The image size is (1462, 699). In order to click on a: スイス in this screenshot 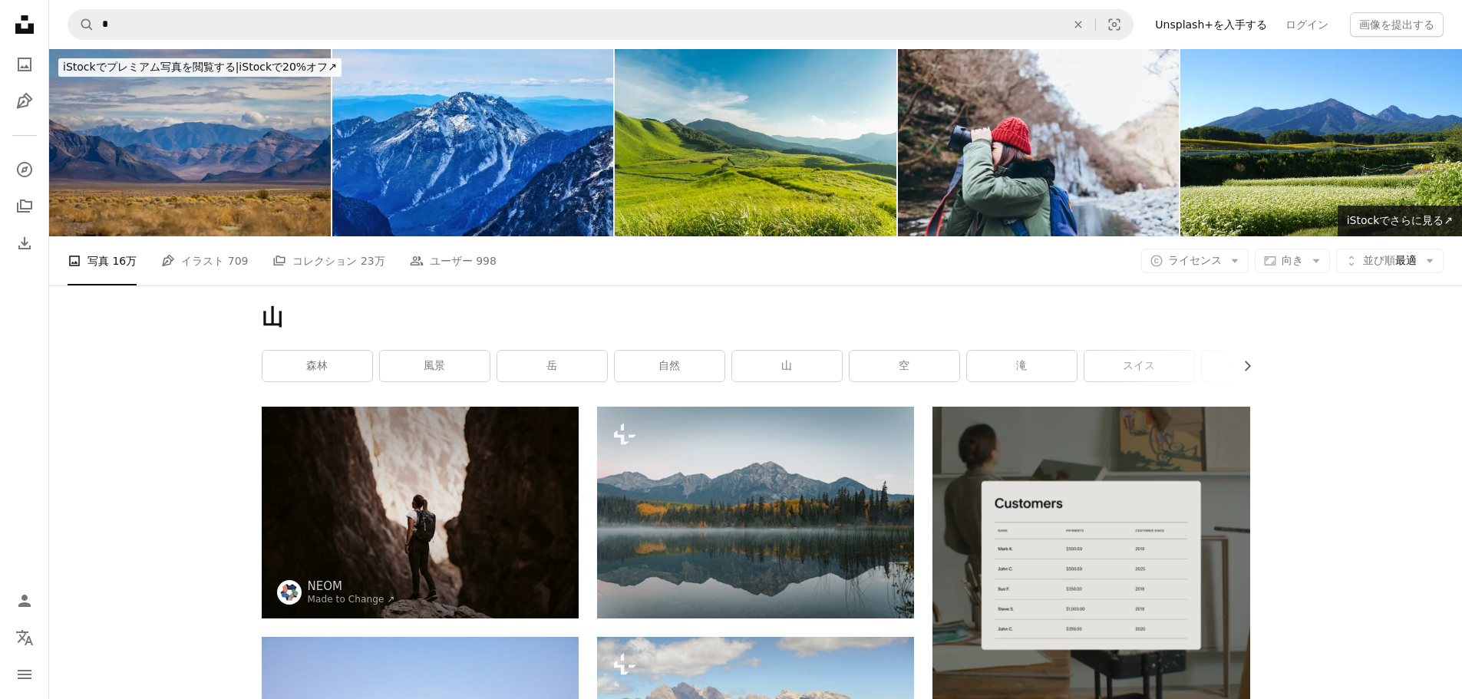, I will do `click(1139, 366)`.